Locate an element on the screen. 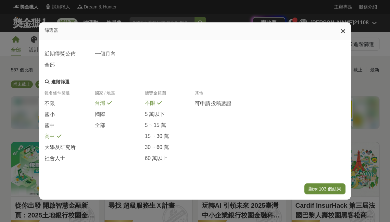  div: 總獎金範圍 is located at coordinates (170, 95).